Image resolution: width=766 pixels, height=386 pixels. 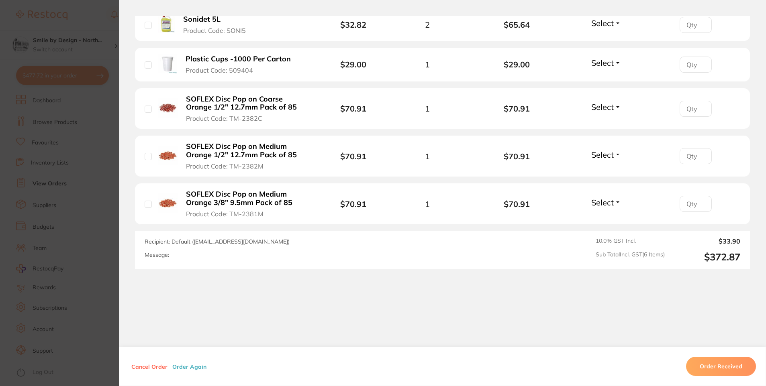 I want to click on b: SOFLEX Disc Pop on Medium Orange 3/8" 9.5mm Pack of 85, so click(x=247, y=198).